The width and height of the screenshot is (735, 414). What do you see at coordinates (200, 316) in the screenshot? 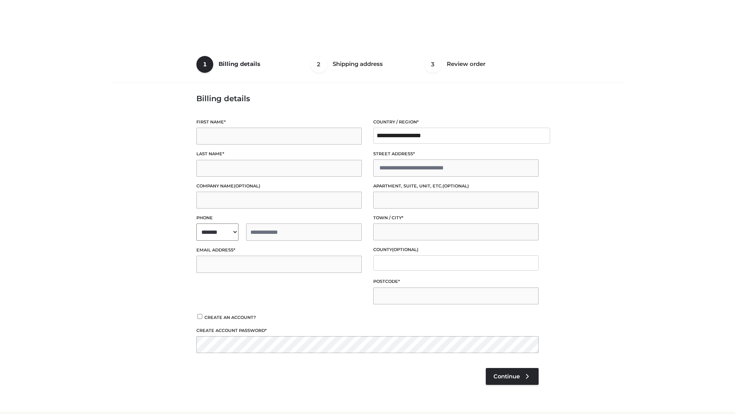
I see `input: Create an account?` at bounding box center [200, 316].